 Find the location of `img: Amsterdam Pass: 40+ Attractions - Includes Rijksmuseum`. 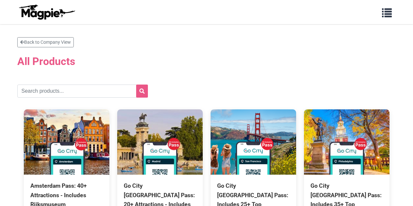

img: Amsterdam Pass: 40+ Attractions - Includes Rijksmuseum is located at coordinates (67, 142).